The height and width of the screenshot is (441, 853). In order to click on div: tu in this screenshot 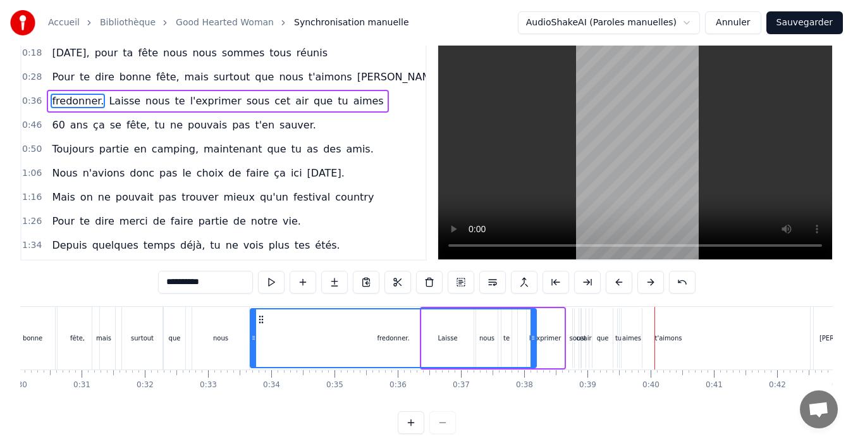, I will do `click(618, 338)`.